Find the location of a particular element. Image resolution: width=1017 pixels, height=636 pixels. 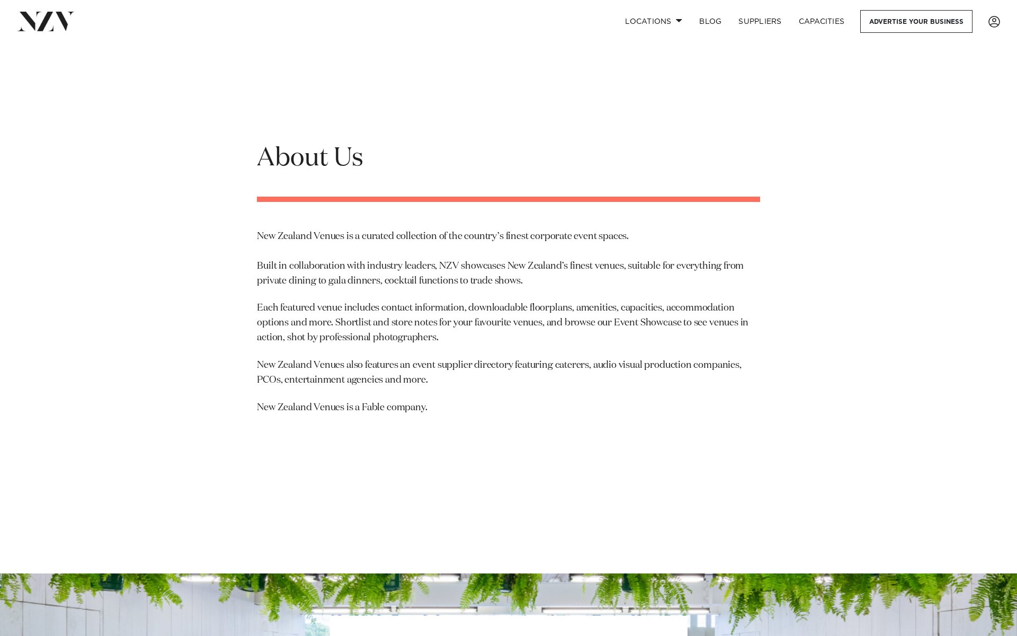

a: Locations is located at coordinates (654, 21).